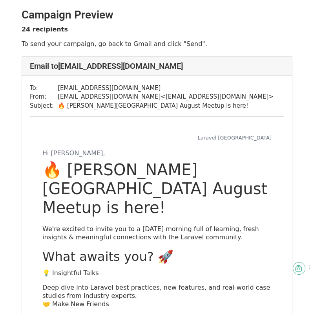  Describe the element at coordinates (44, 106) in the screenshot. I see `td: Subject:` at that location.